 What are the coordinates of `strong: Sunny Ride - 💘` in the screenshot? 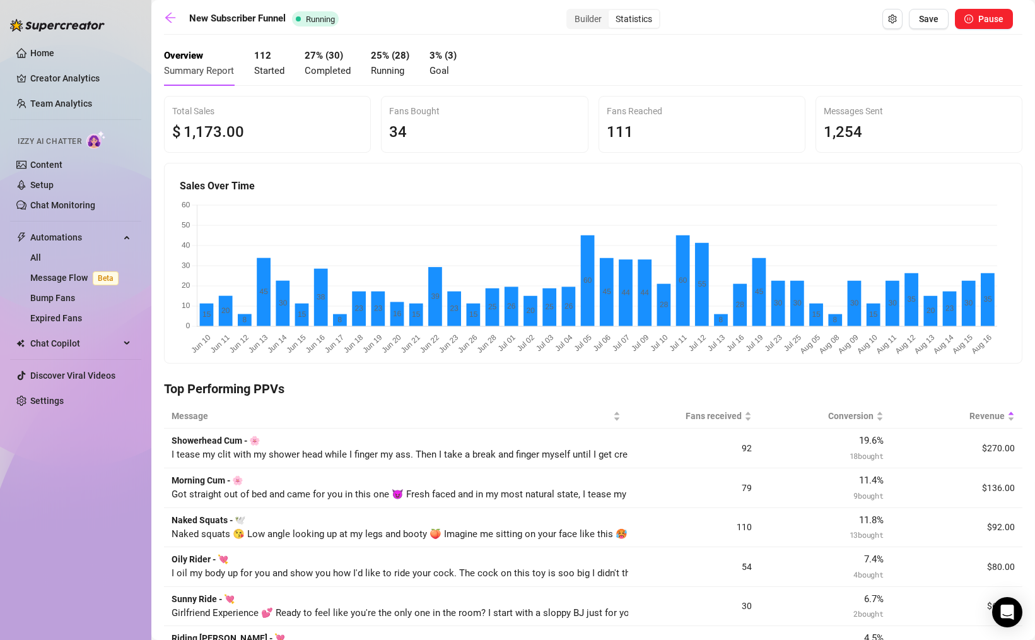 It's located at (203, 599).